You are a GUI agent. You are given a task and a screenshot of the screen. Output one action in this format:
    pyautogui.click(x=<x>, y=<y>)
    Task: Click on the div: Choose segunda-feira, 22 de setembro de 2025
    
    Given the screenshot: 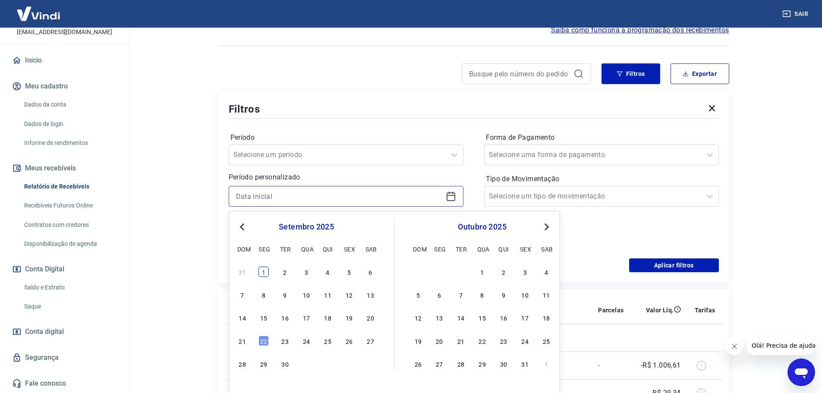 What is the action you would take?
    pyautogui.click(x=264, y=341)
    